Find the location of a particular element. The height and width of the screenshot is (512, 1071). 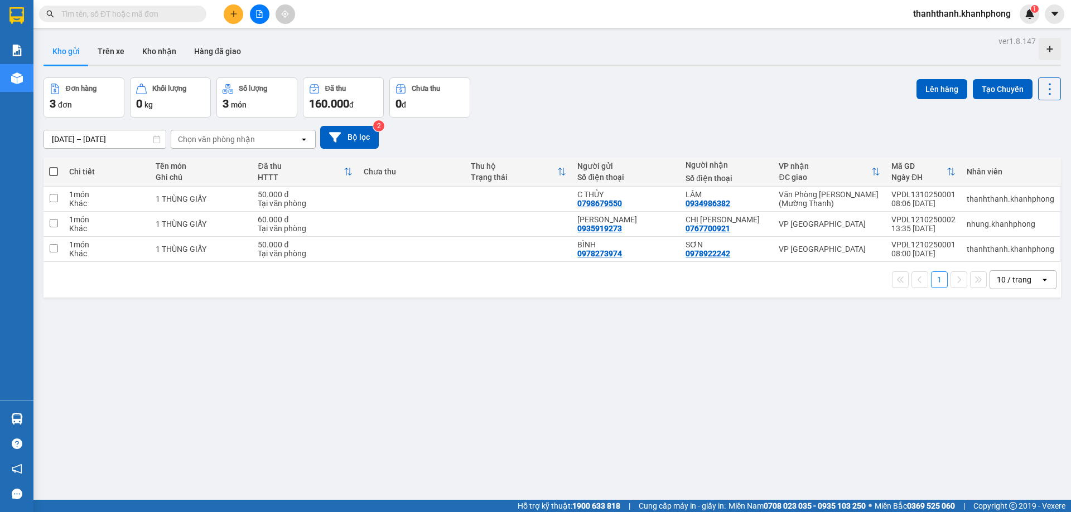

button: Bộ lọc is located at coordinates (349, 137).